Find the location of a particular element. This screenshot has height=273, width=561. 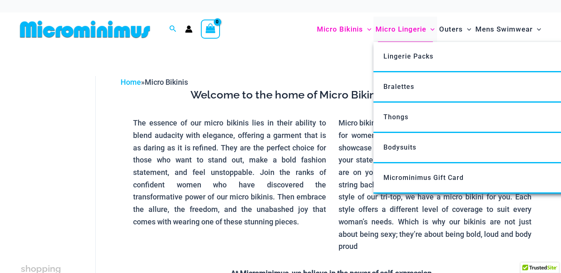

span: Micro Lingerie is located at coordinates (401, 29).